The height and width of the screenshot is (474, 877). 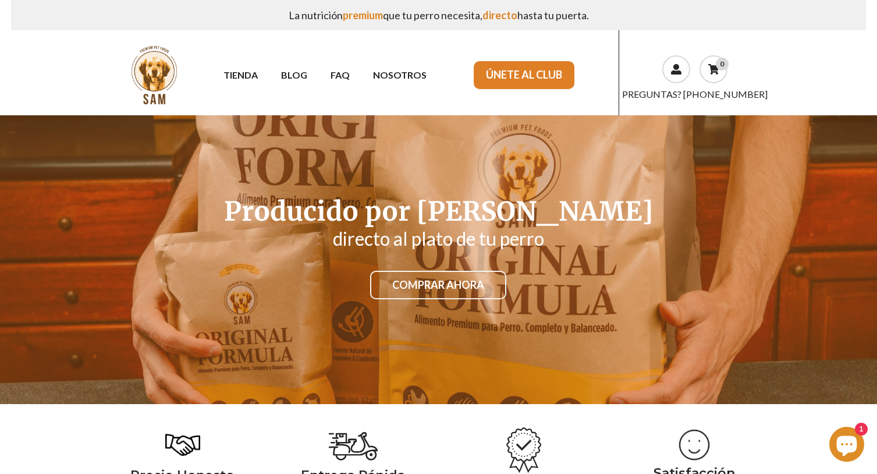 I want to click on div: 0, so click(x=722, y=64).